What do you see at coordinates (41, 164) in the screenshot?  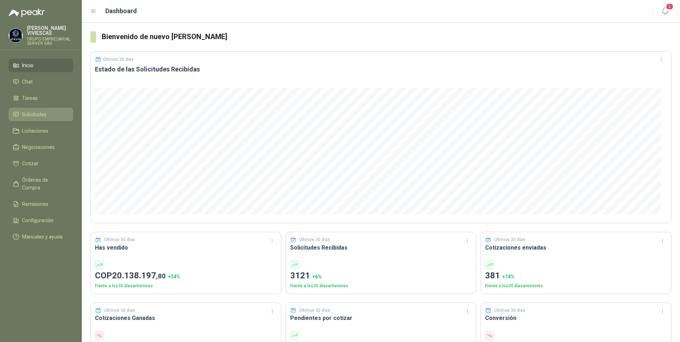 I see `a: Cotizar` at bounding box center [41, 164].